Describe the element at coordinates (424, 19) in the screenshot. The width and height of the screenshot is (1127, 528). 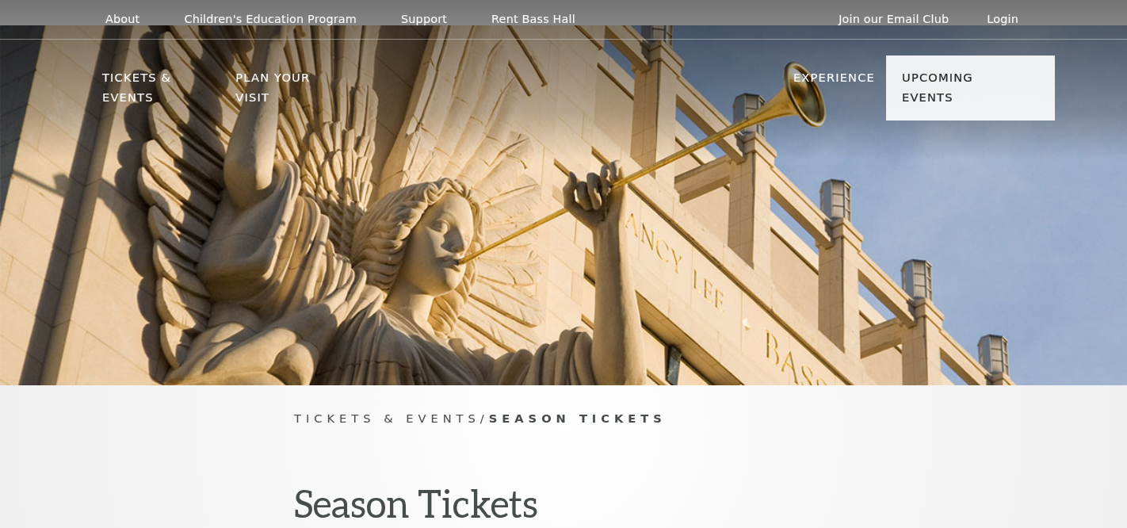
I see `p: Support` at that location.